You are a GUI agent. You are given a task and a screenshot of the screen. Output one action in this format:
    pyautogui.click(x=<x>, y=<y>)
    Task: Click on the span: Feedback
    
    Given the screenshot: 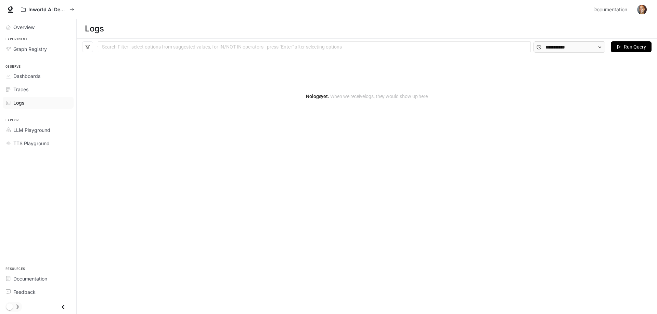 What is the action you would take?
    pyautogui.click(x=24, y=292)
    